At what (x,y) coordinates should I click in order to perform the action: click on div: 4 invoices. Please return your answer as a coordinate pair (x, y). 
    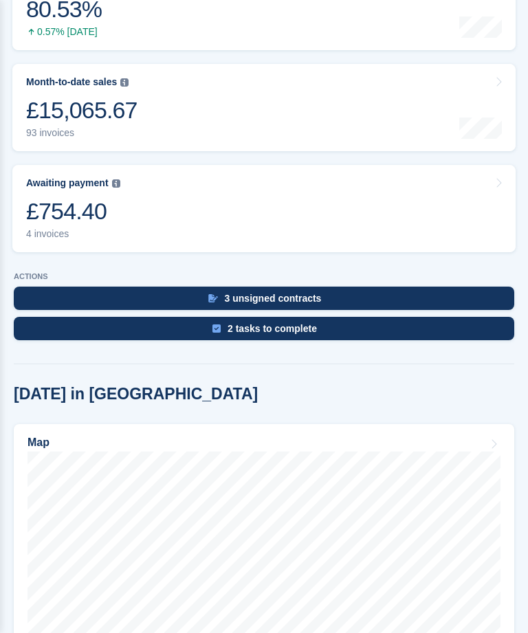
    Looking at the image, I should click on (73, 234).